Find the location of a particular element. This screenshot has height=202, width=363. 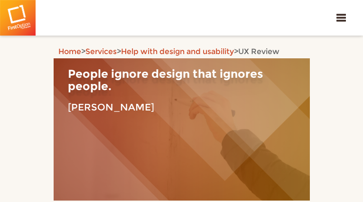

span: Home is located at coordinates (70, 51).